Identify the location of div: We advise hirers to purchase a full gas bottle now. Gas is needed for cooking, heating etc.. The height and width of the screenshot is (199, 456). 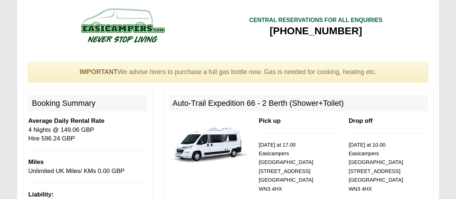
(228, 72).